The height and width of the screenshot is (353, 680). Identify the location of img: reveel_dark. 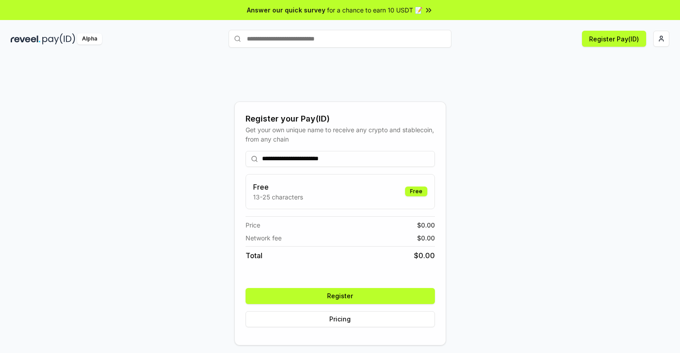
(25, 39).